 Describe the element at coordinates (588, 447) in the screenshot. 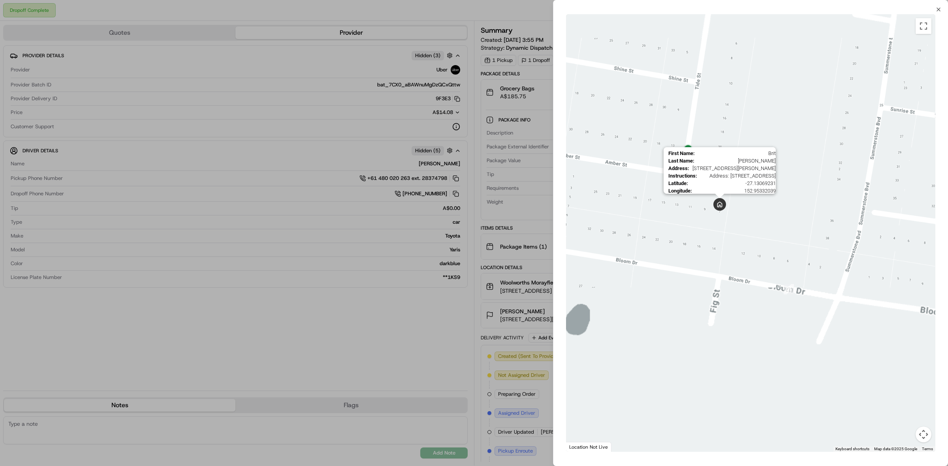

I see `div: Location Not Live` at that location.